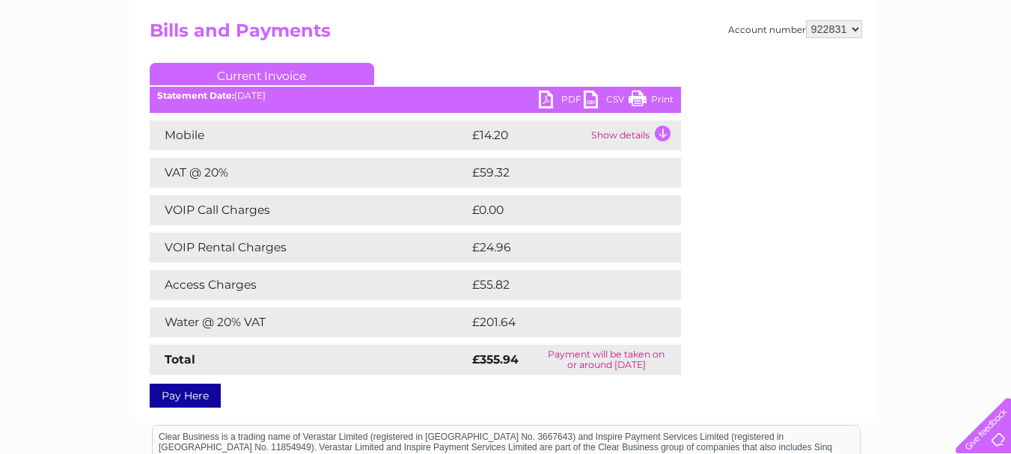 The image size is (1011, 454). What do you see at coordinates (780, 16) in the screenshot?
I see `span: 0333 014 3131` at bounding box center [780, 16].